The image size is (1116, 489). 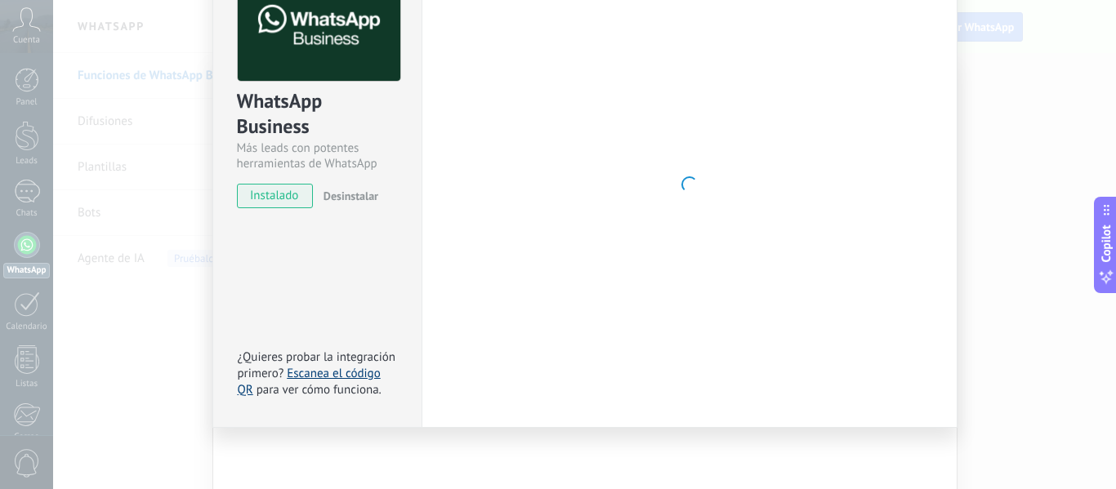 What do you see at coordinates (275, 196) in the screenshot?
I see `span: instalado` at bounding box center [275, 196].